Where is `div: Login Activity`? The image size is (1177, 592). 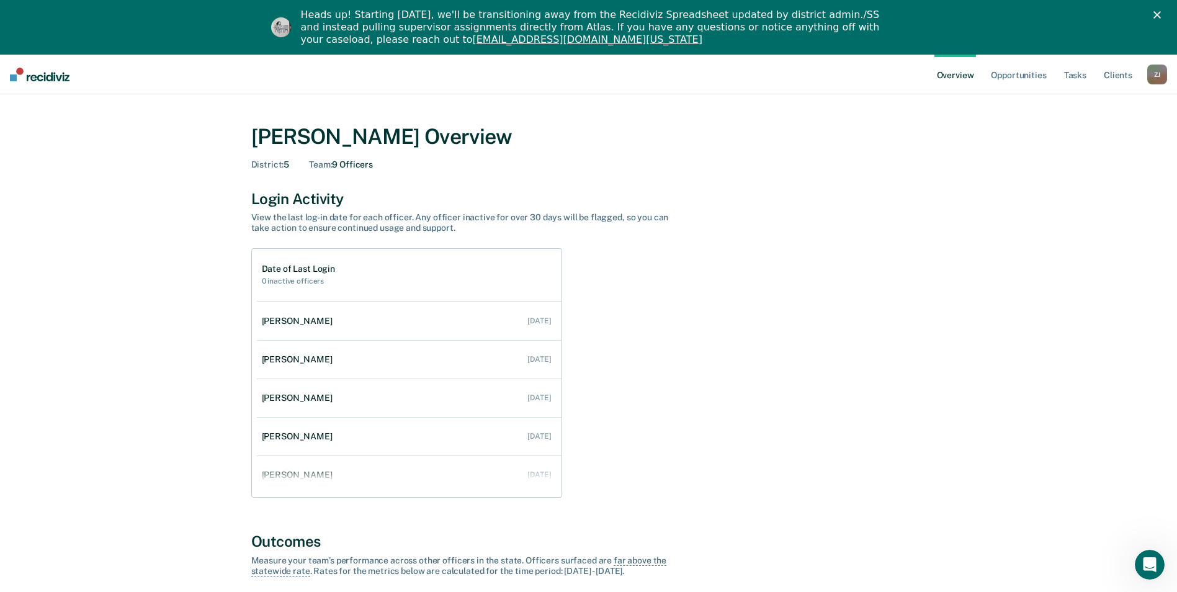 div: Login Activity is located at coordinates (589, 199).